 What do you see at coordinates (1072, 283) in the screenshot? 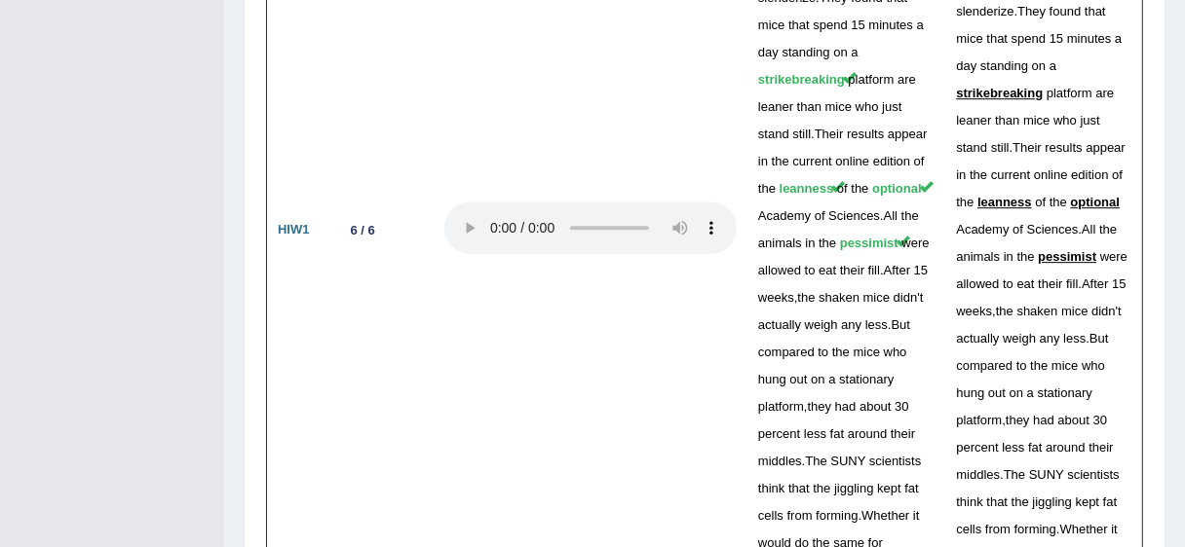
I see `span: fill` at bounding box center [1072, 283].